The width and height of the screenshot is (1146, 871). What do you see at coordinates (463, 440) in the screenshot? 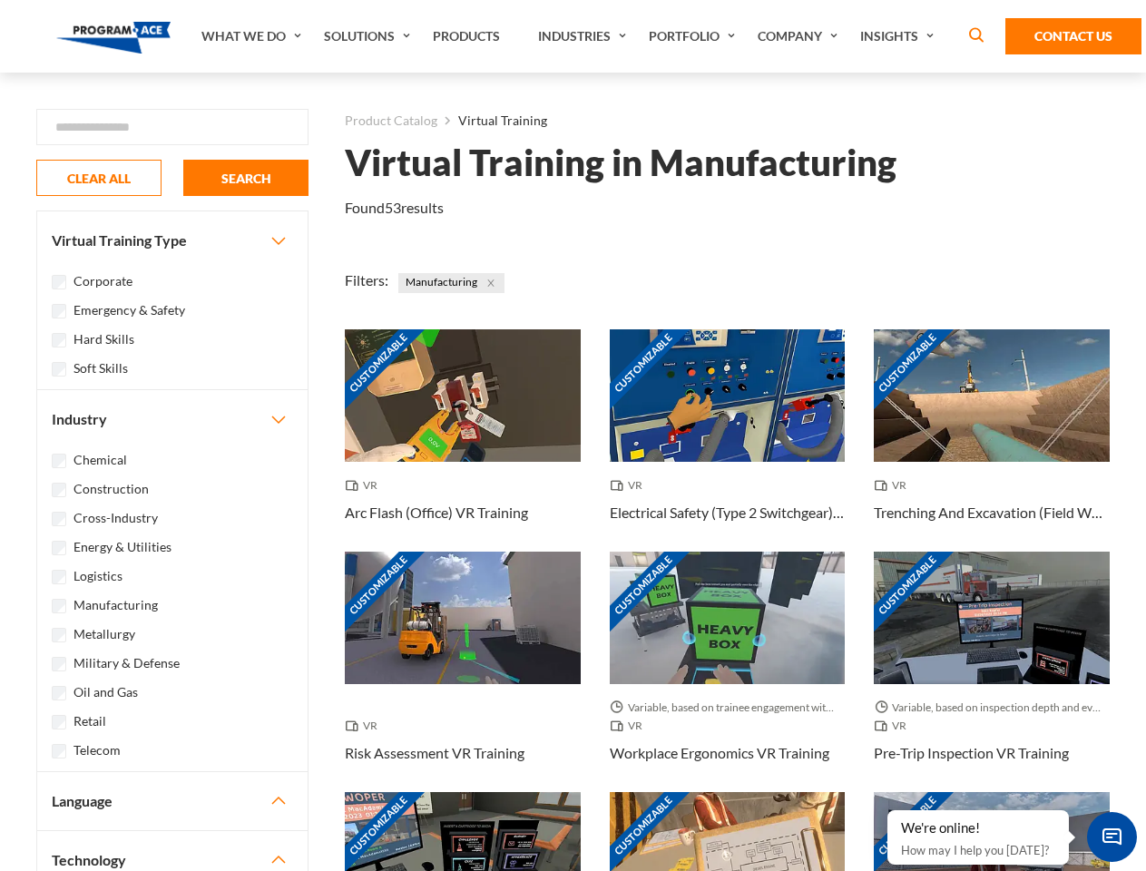
I see `a: Customizable Thumbnail - Arc Flash (Office) VR Training VR Arc Flash (Office) VR Training` at bounding box center [463, 440].